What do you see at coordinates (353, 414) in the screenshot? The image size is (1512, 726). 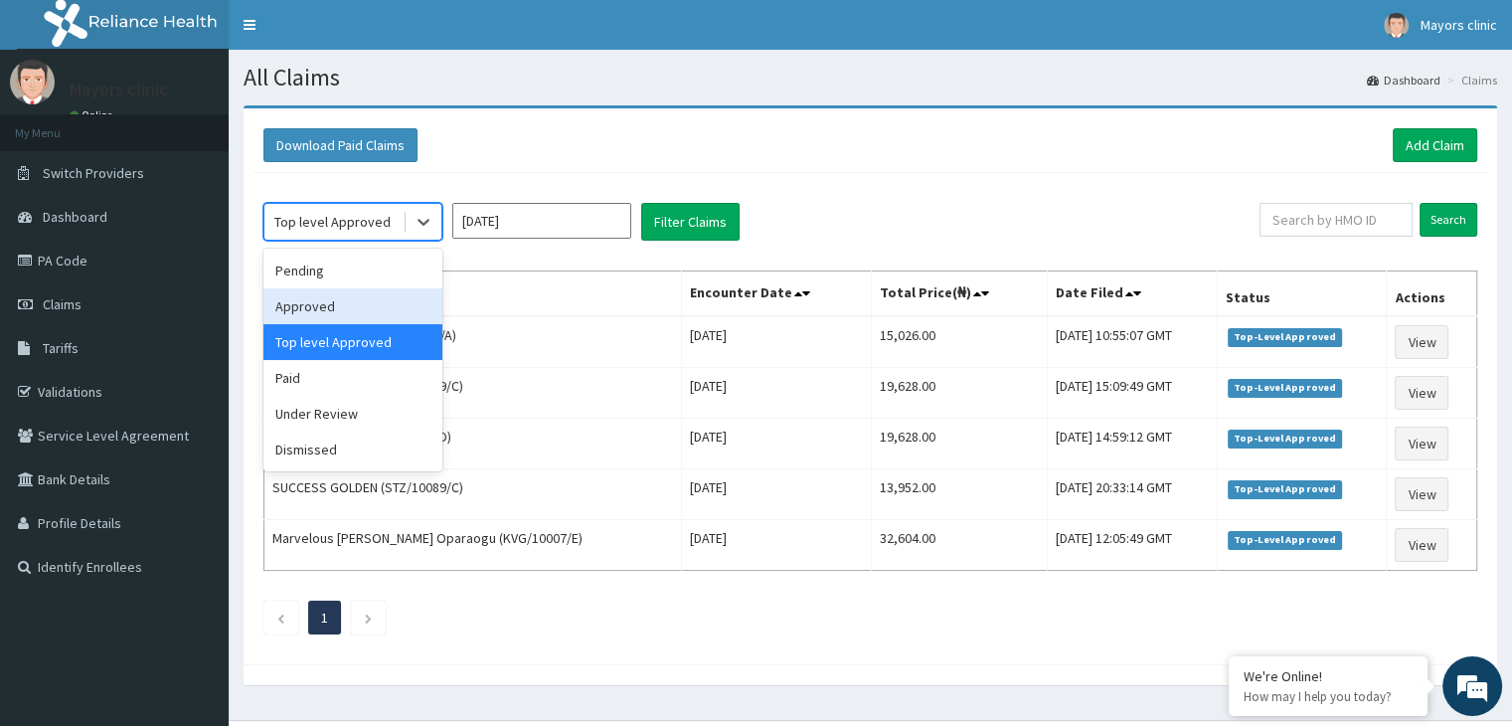 I see `div: Under Review` at bounding box center [353, 414].